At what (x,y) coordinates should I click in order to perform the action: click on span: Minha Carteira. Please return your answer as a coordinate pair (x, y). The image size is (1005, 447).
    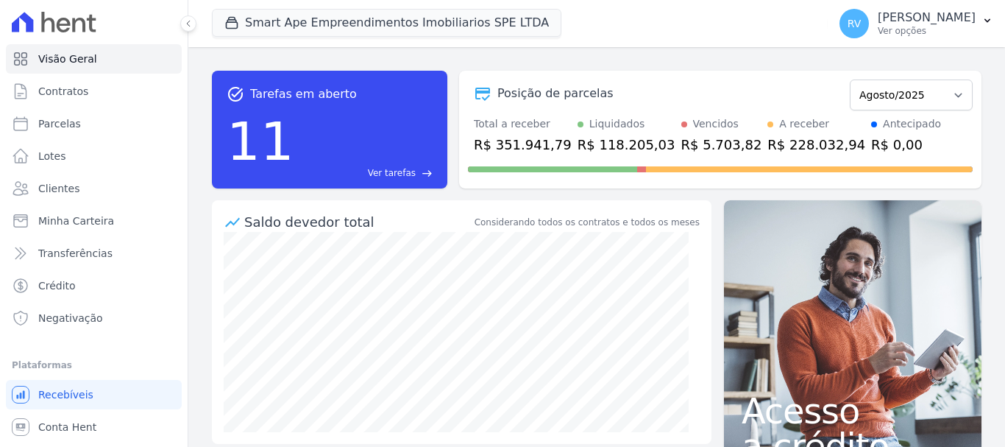
    Looking at the image, I should click on (76, 221).